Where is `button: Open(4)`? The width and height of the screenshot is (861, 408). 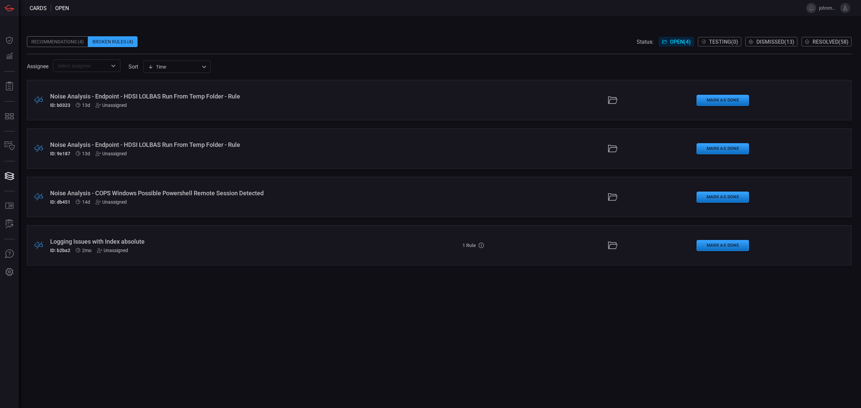 button: Open(4) is located at coordinates (676, 42).